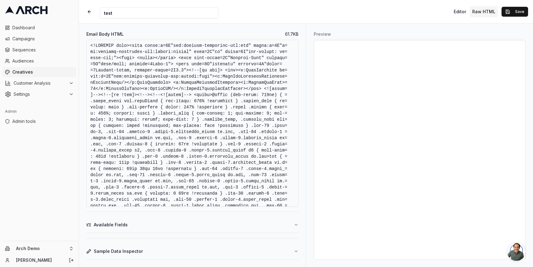 This screenshot has height=267, width=533. Describe the element at coordinates (39, 83) in the screenshot. I see `button: Customer Analysis` at that location.